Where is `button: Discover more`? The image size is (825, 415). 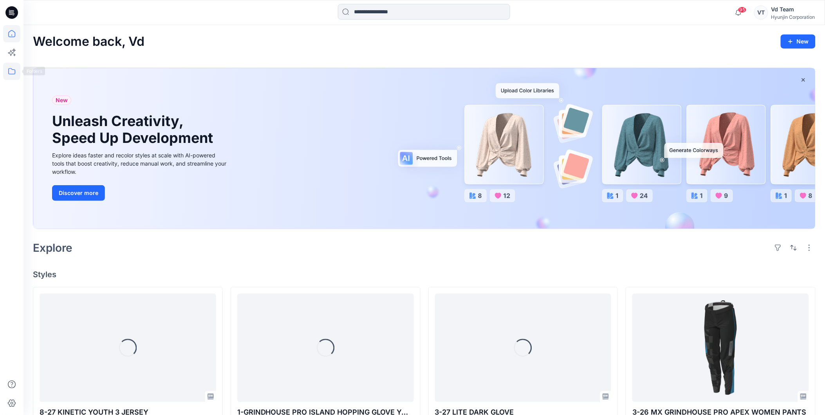 button: Discover more is located at coordinates (78, 193).